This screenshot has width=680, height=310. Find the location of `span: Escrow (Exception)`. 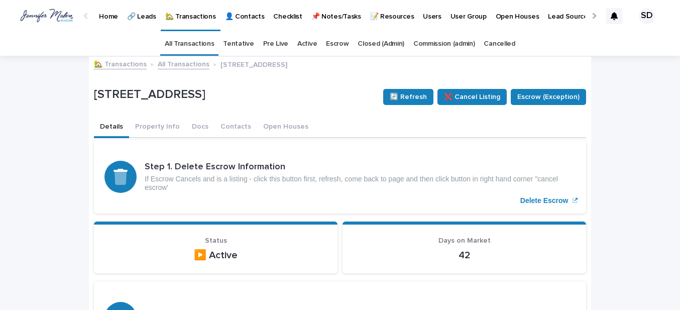

span: Escrow (Exception) is located at coordinates (548, 97).